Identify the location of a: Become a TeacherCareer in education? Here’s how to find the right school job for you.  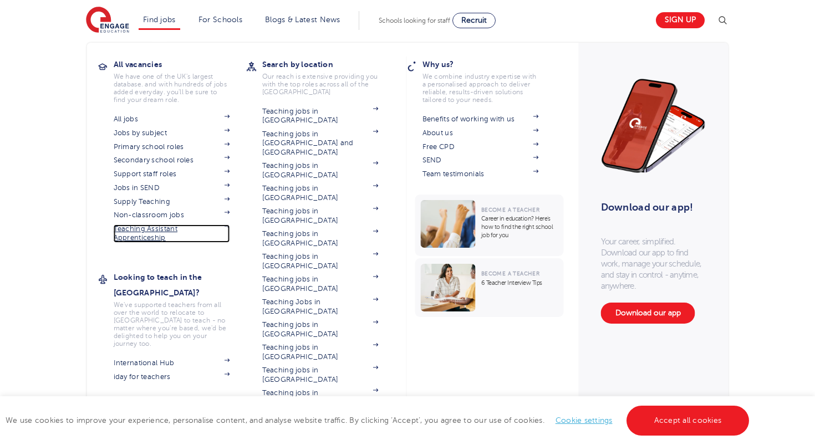
(491, 225).